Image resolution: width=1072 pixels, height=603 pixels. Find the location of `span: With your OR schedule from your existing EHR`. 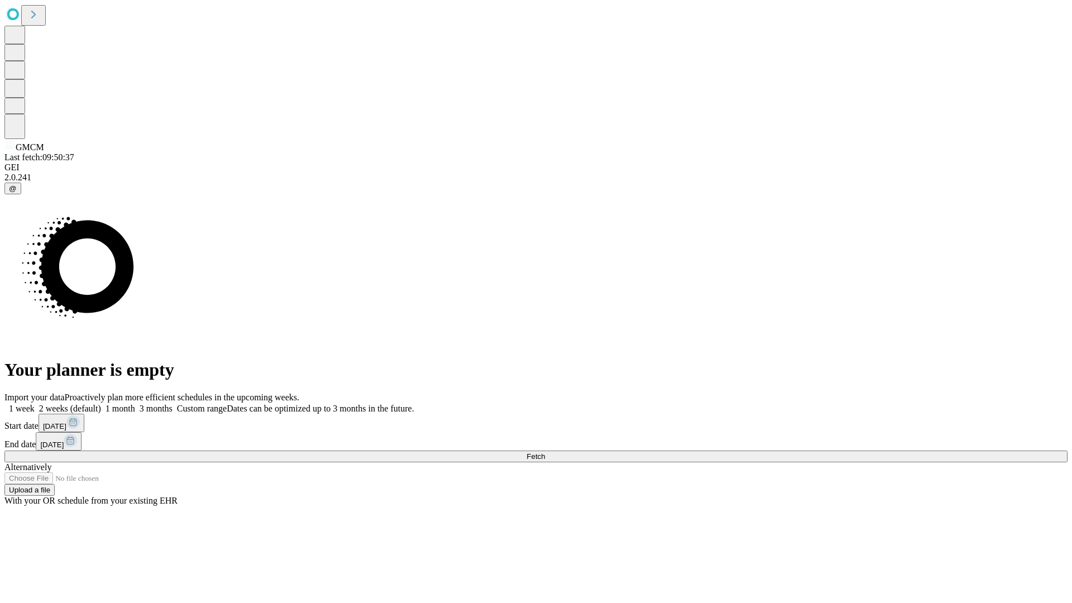

span: With your OR schedule from your existing EHR is located at coordinates (91, 500).